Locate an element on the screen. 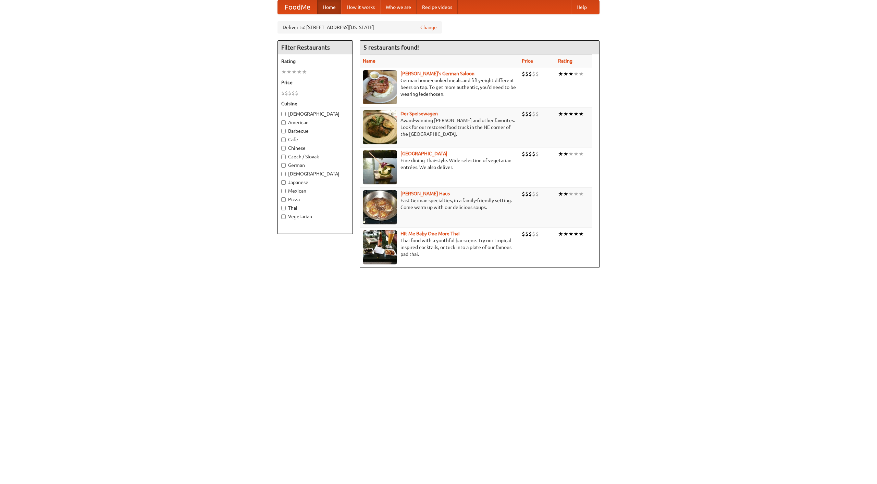 Image resolution: width=877 pixels, height=484 pixels. a: Rating is located at coordinates (565, 61).